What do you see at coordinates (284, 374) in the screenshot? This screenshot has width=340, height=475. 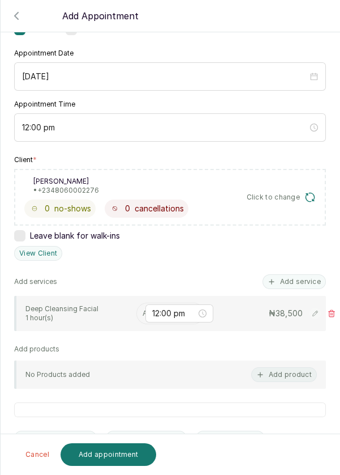 I see `button: Add product` at bounding box center [284, 374].